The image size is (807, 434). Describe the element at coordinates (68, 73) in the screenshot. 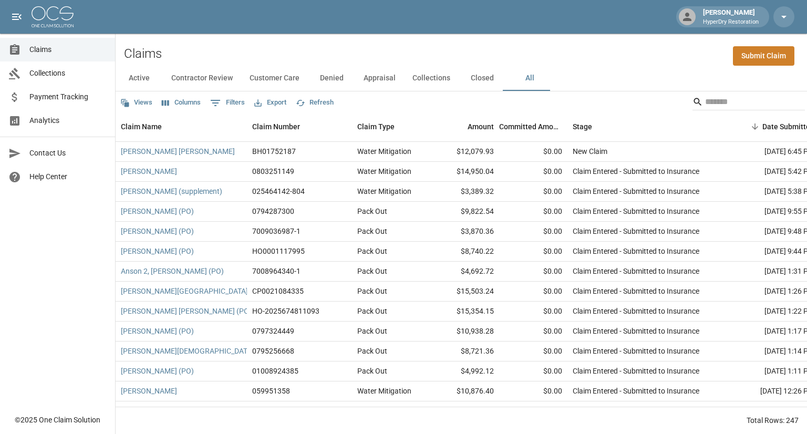

I see `span: Collections` at that location.